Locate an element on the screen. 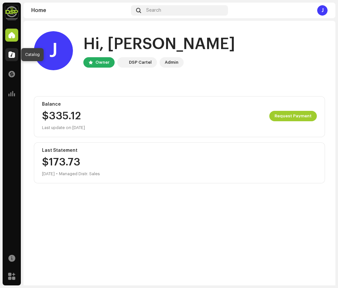  div: Admin is located at coordinates (171, 62).